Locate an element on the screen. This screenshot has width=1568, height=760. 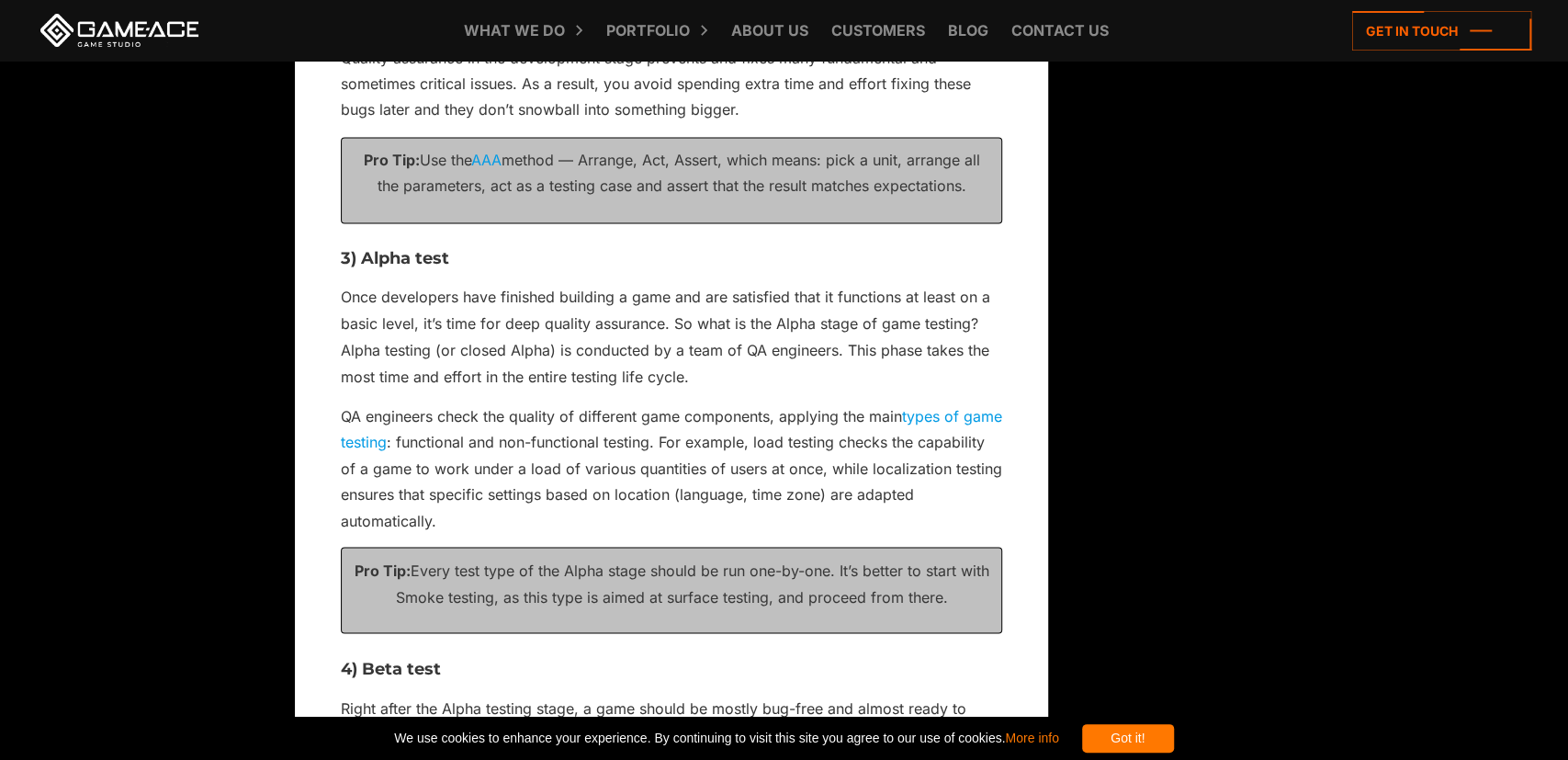
p: QA engineers check the quality of different game components, applying the main : functional and n... is located at coordinates (671, 468).